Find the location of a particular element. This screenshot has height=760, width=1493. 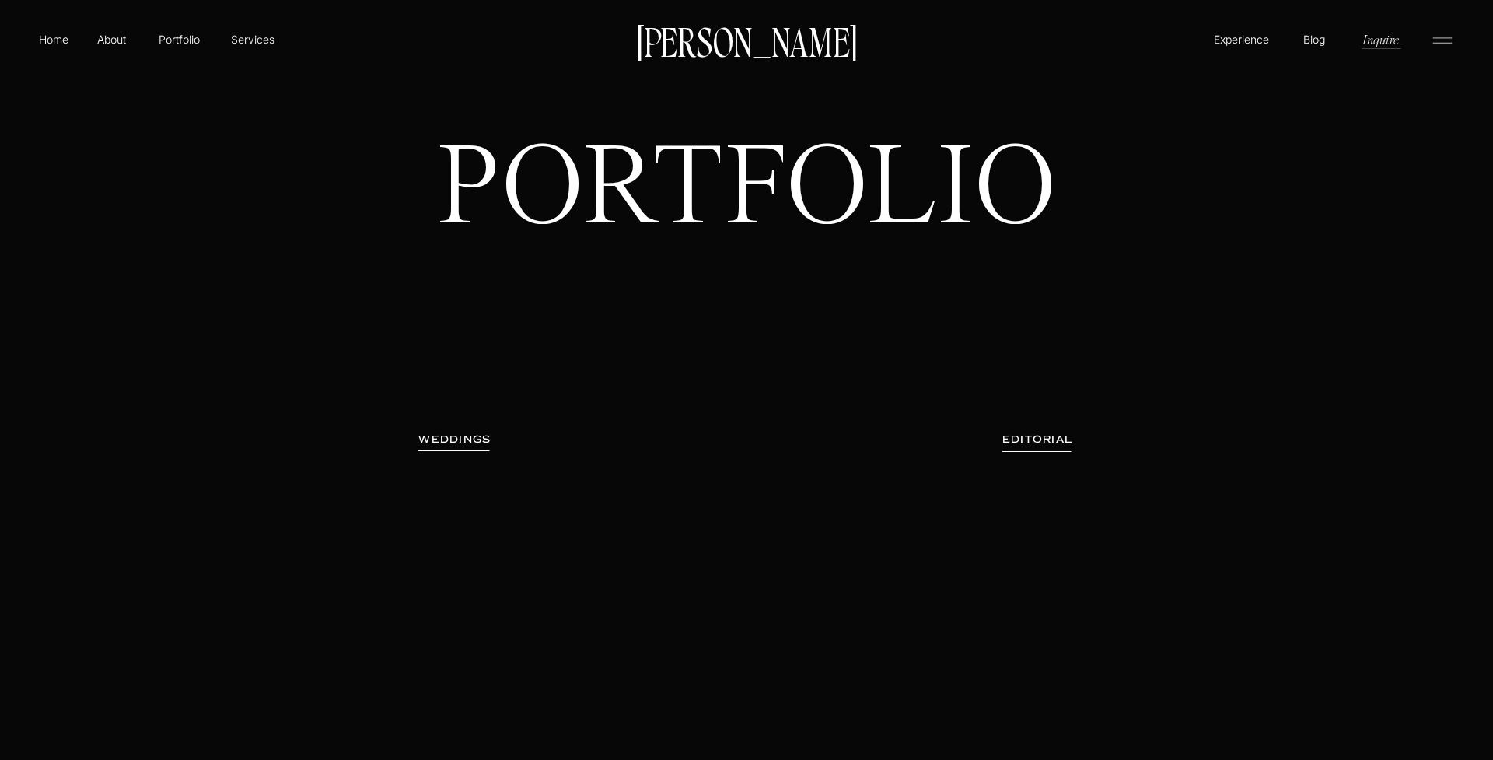

a: EDITORIAL is located at coordinates (1037, 439).